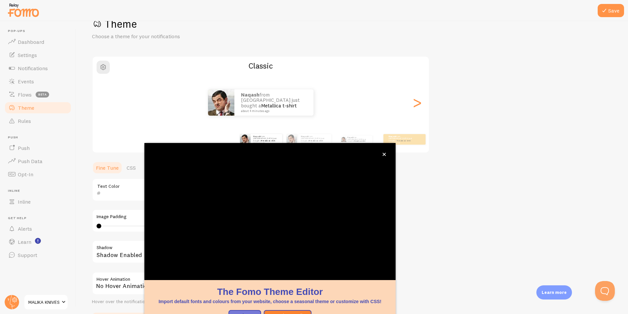 Image resolution: width=628 pixels, height=314 pixels. I want to click on span: Theme, so click(26, 108).